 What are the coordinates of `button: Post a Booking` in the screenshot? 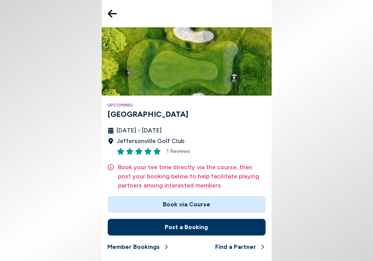 It's located at (186, 227).